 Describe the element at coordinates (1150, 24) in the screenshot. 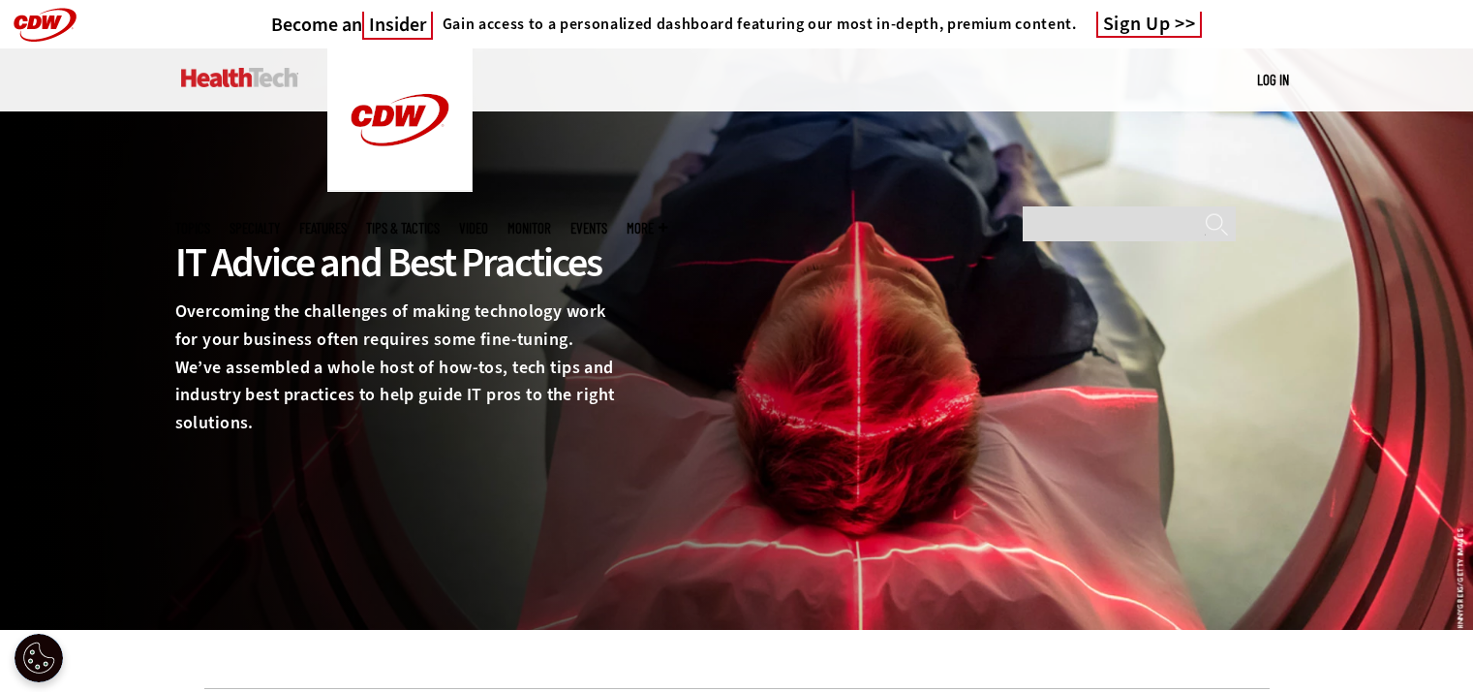

I see `a: Sign Up` at that location.